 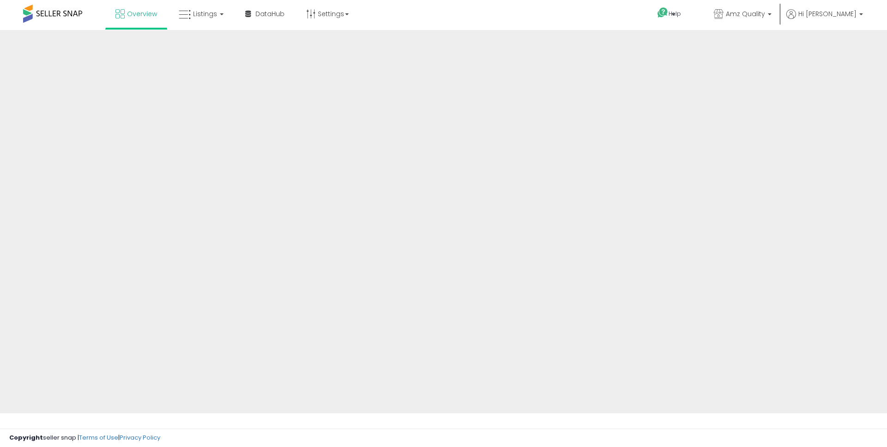 I want to click on i: Get Help, so click(x=662, y=12).